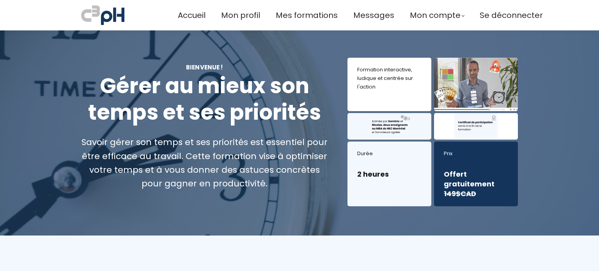  I want to click on h3: 2 heures, so click(389, 174).